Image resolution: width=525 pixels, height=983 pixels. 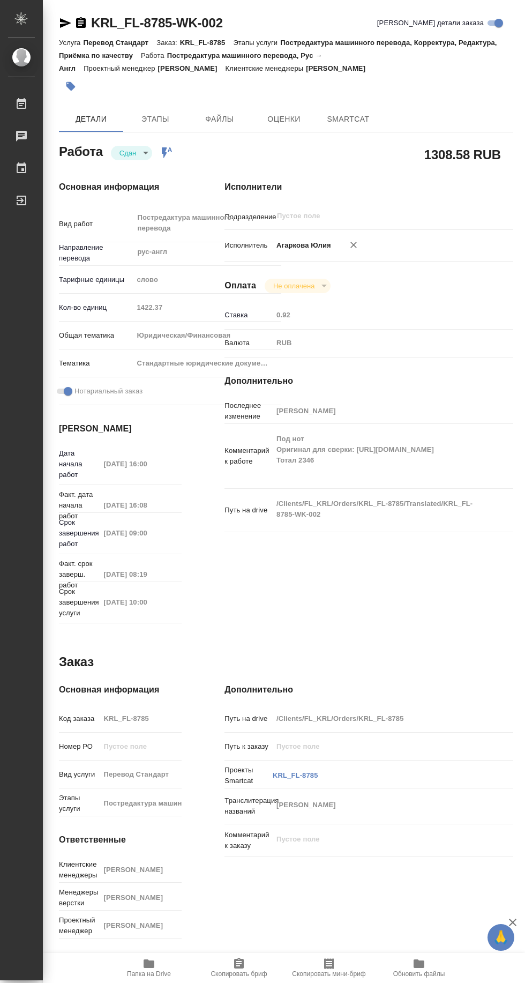 I want to click on p: Работа, so click(x=154, y=55).